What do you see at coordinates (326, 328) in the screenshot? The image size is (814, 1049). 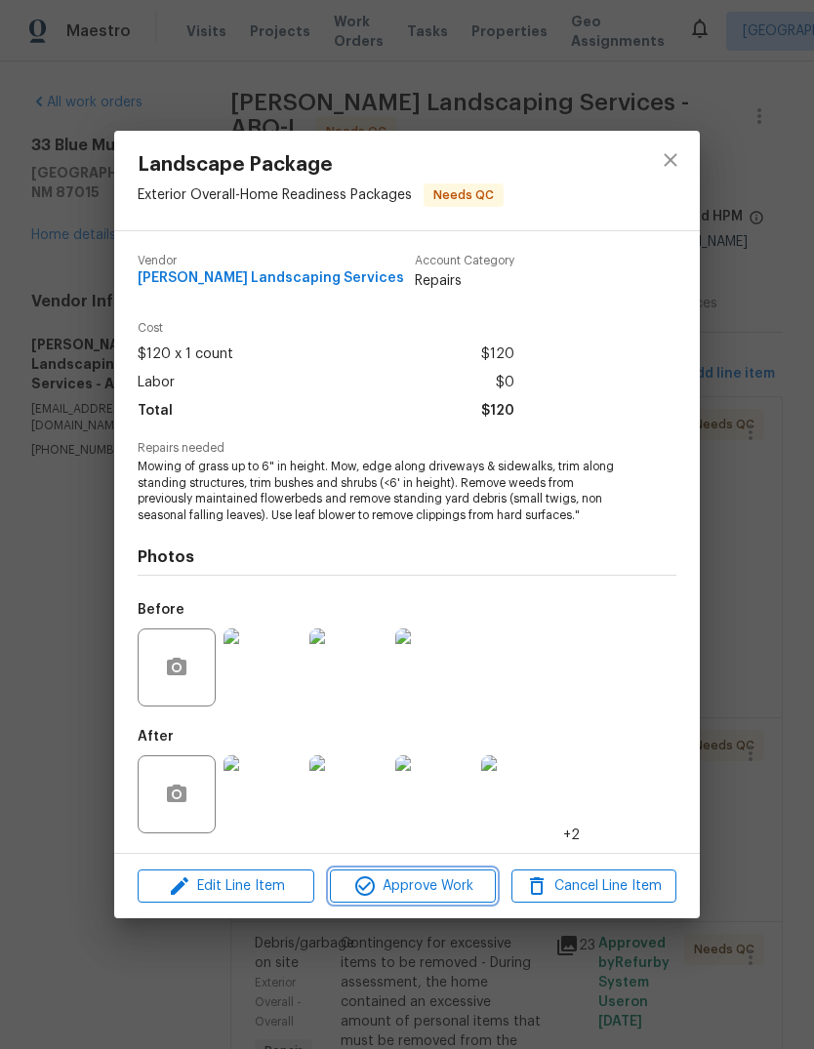 I see `span: Cost` at bounding box center [326, 328].